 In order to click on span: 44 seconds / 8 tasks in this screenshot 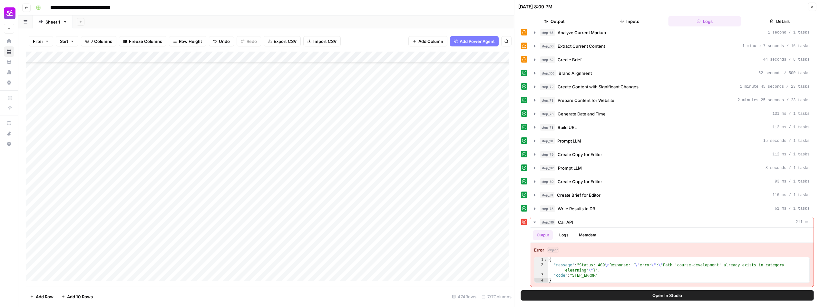, I will do `click(786, 60)`.